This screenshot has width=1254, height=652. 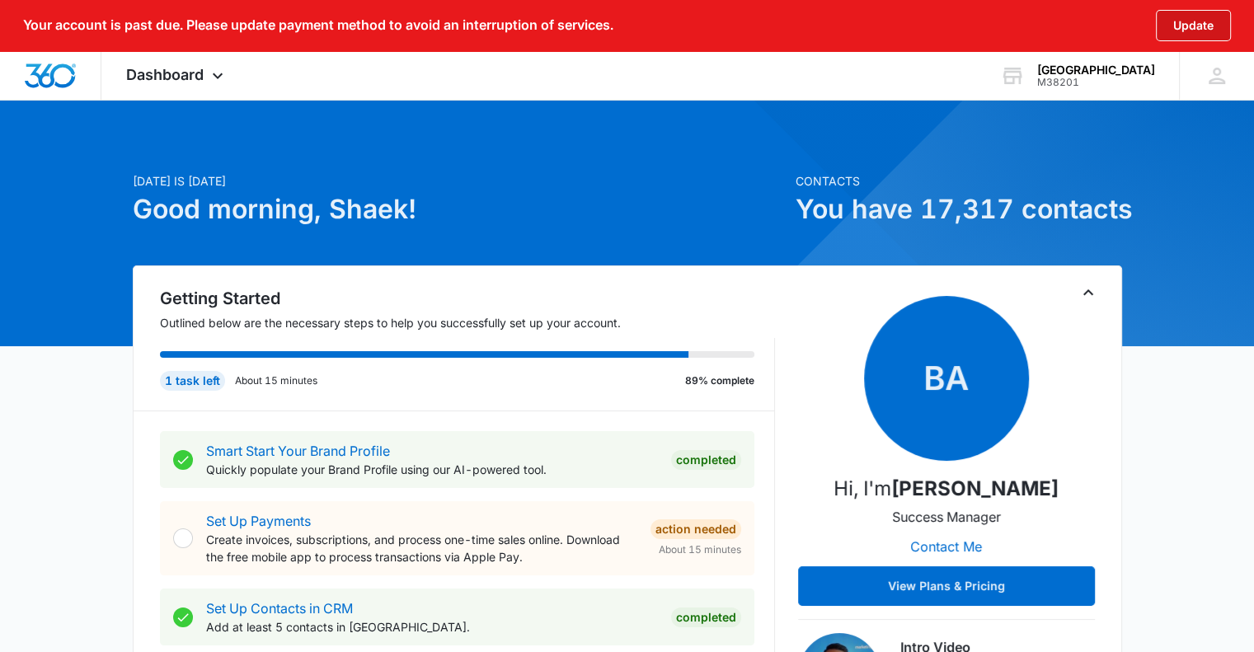 What do you see at coordinates (959, 181) in the screenshot?
I see `p: Contacts` at bounding box center [959, 181].